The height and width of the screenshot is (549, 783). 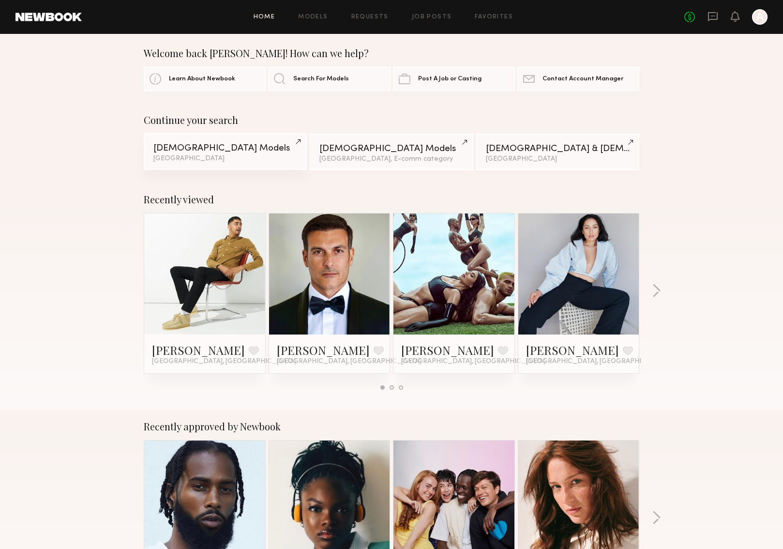 I want to click on a: Contact Account Manager, so click(x=578, y=79).